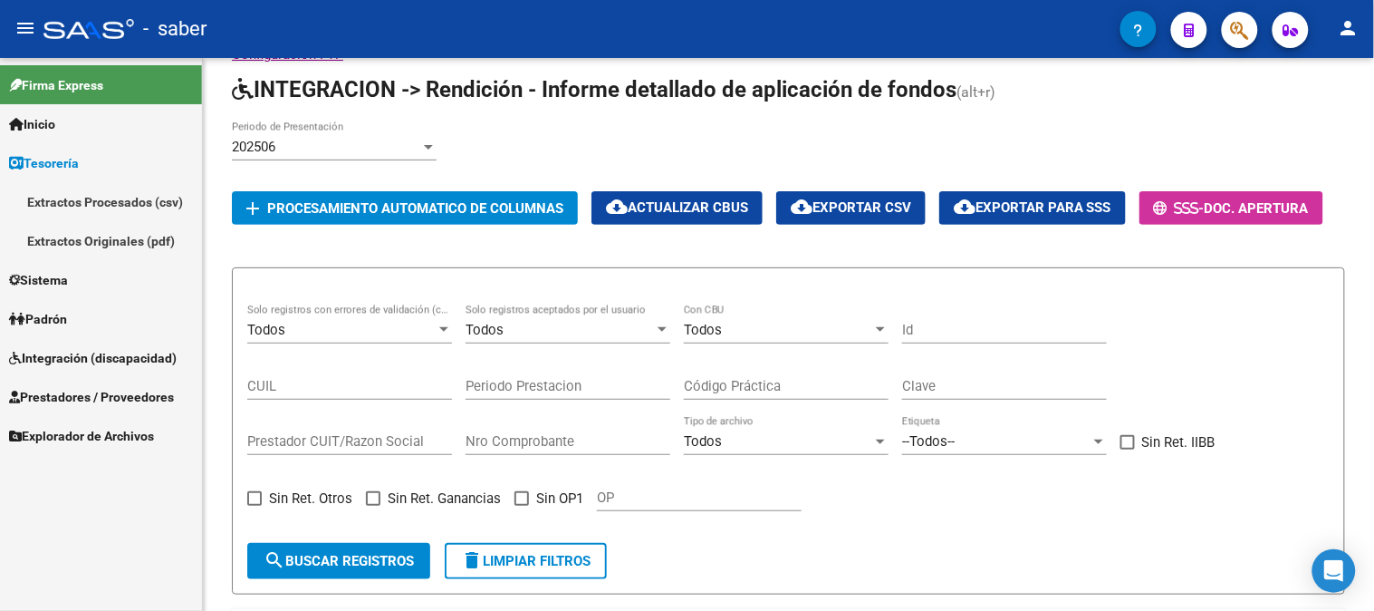  Describe the element at coordinates (1033, 207) in the screenshot. I see `button: Exportar para SSS` at that location.